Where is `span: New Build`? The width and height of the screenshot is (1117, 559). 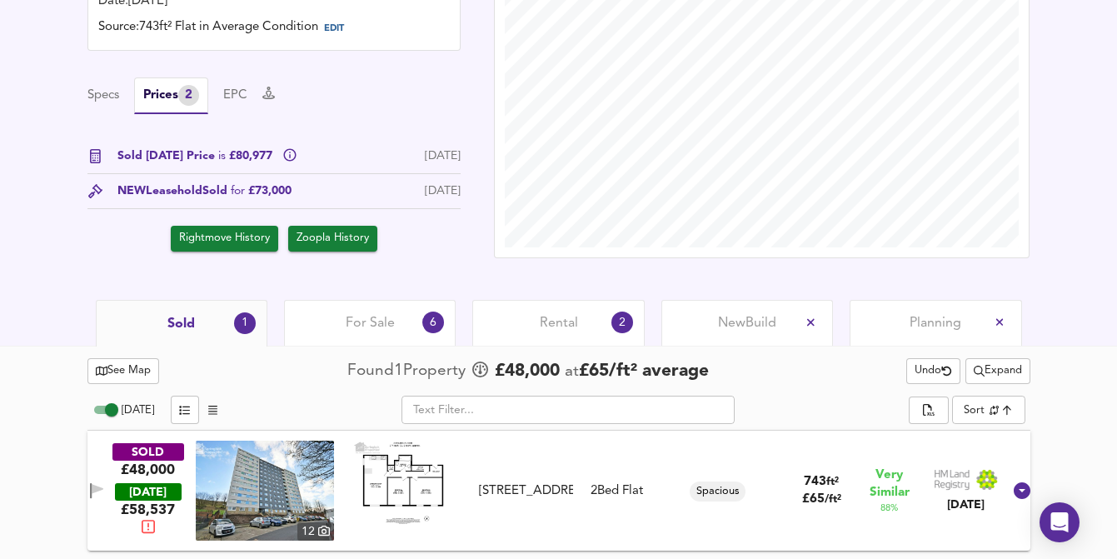 span: New Build is located at coordinates (747, 323).